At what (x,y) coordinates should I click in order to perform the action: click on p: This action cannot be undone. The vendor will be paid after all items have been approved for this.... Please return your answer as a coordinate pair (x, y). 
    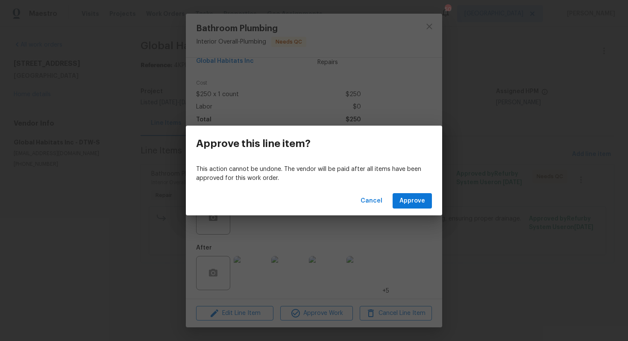
    Looking at the image, I should click on (314, 174).